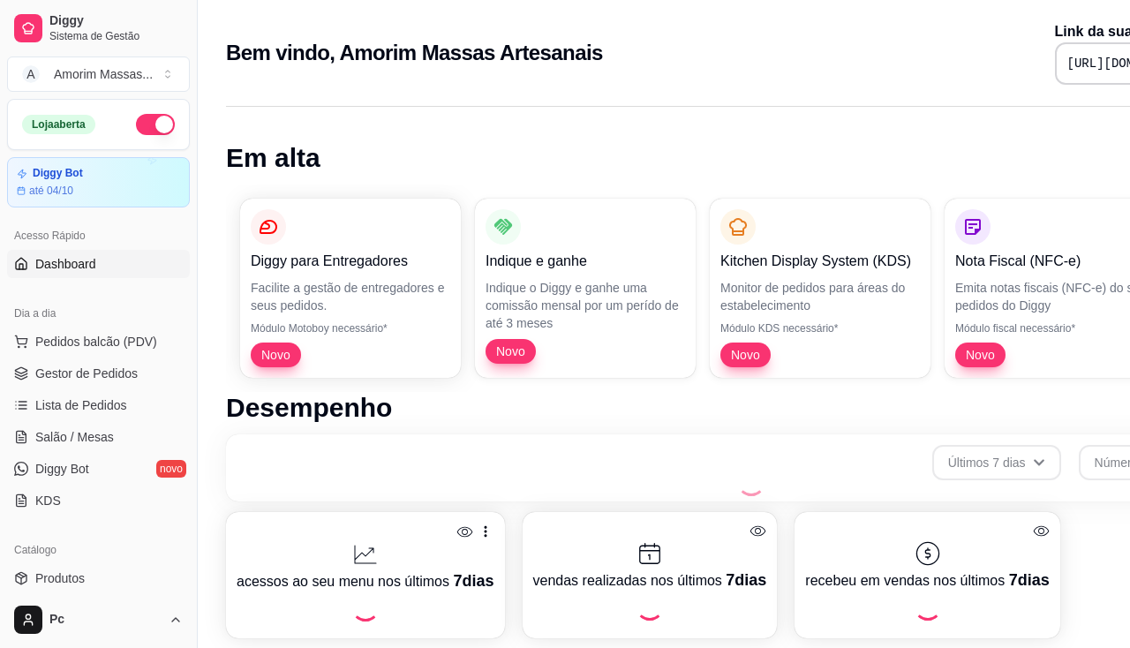 The height and width of the screenshot is (648, 1130). Describe the element at coordinates (585, 305) in the screenshot. I see `p: Indique o Diggy e ganhe uma comissão mensal por um perído de até 3 meses` at that location.